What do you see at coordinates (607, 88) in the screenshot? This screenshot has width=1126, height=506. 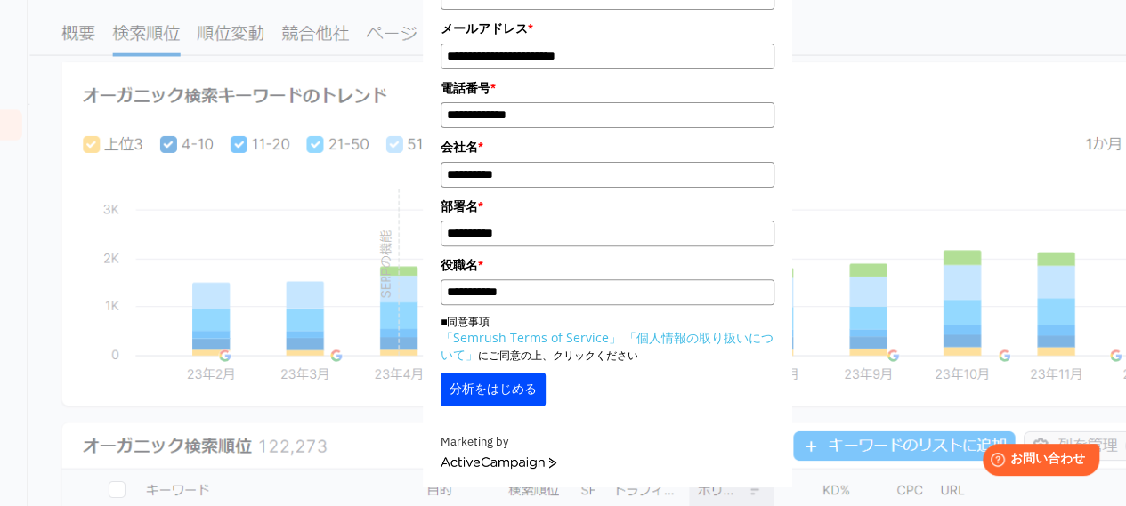 I see `label: 電話番号` at bounding box center [607, 88].